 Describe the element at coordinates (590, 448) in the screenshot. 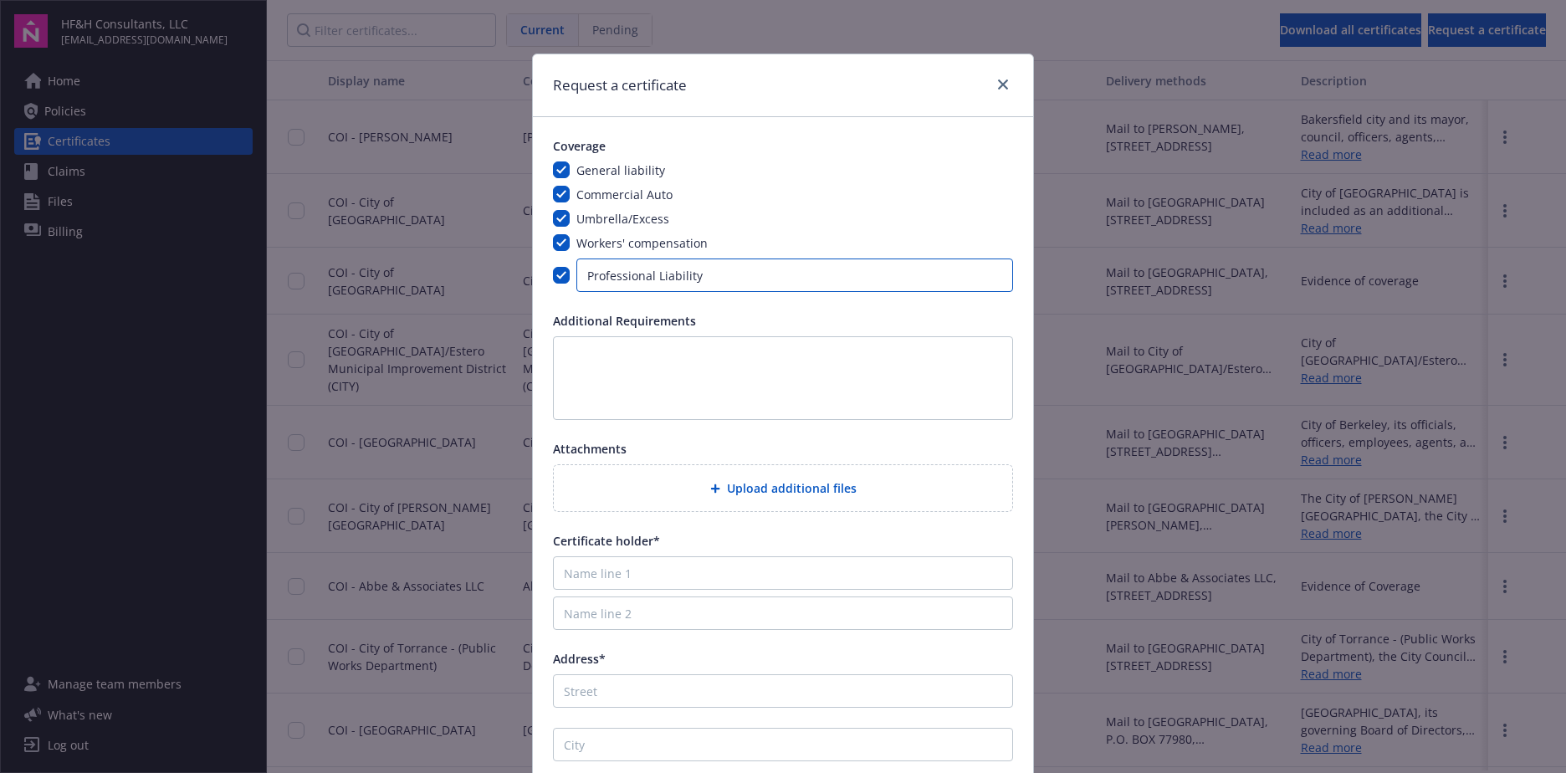

I see `span: Attachments` at that location.